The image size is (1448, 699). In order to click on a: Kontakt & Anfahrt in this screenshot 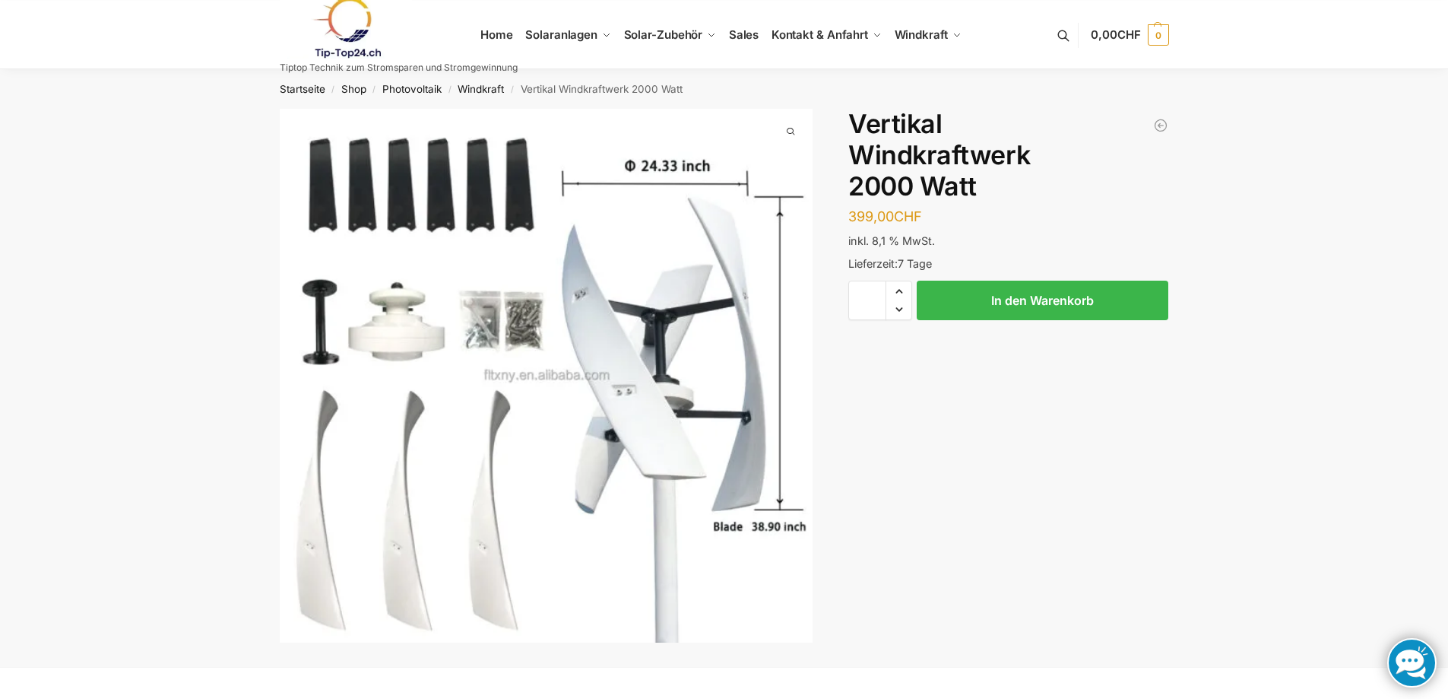, I will do `click(826, 35)`.